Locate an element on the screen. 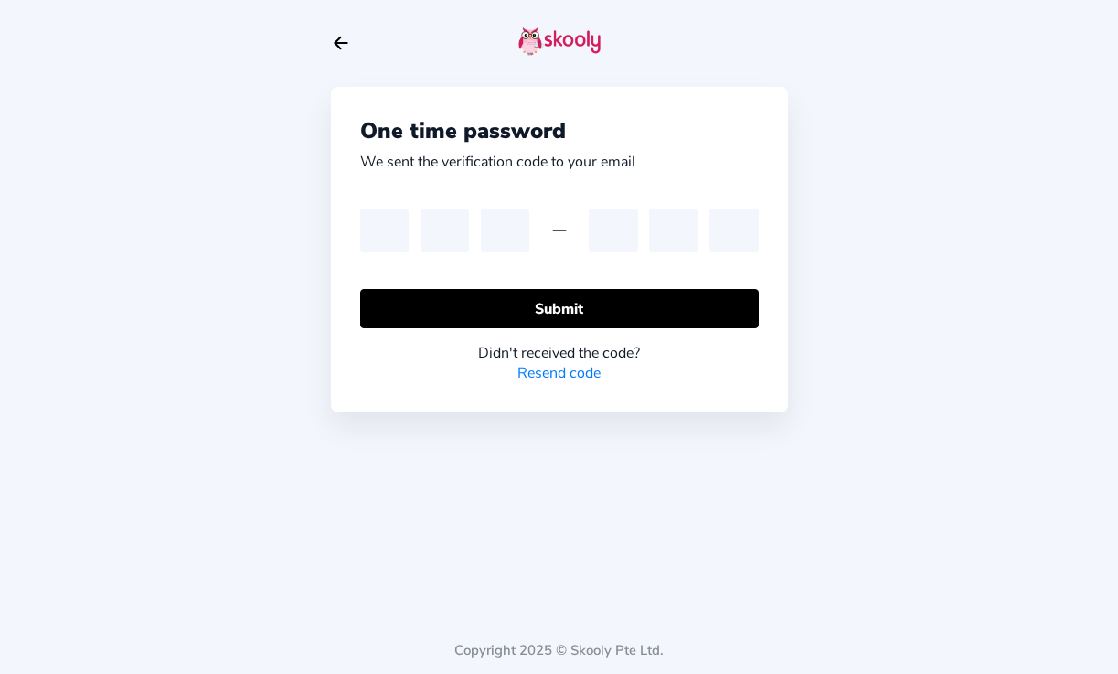 The height and width of the screenshot is (674, 1118). button: Submit is located at coordinates (559, 308).